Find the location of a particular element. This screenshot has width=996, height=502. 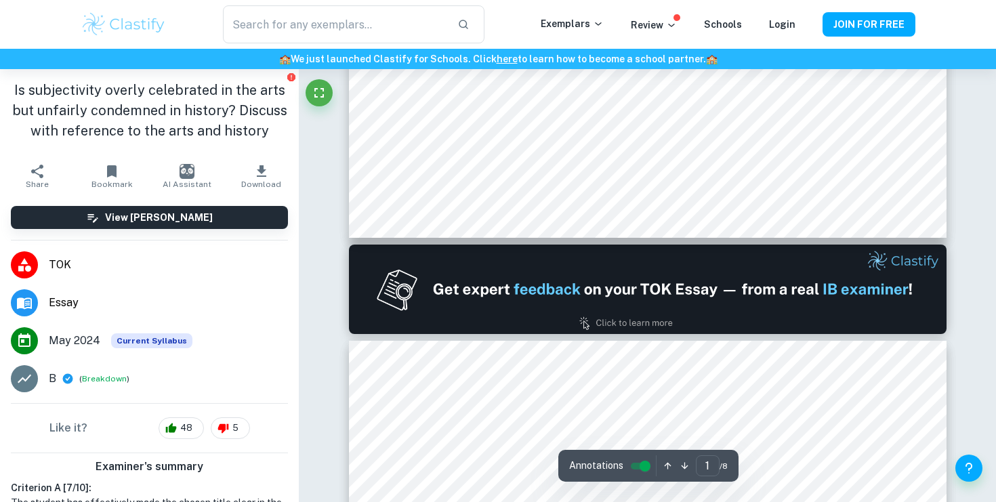

div: 5 is located at coordinates (230, 428).